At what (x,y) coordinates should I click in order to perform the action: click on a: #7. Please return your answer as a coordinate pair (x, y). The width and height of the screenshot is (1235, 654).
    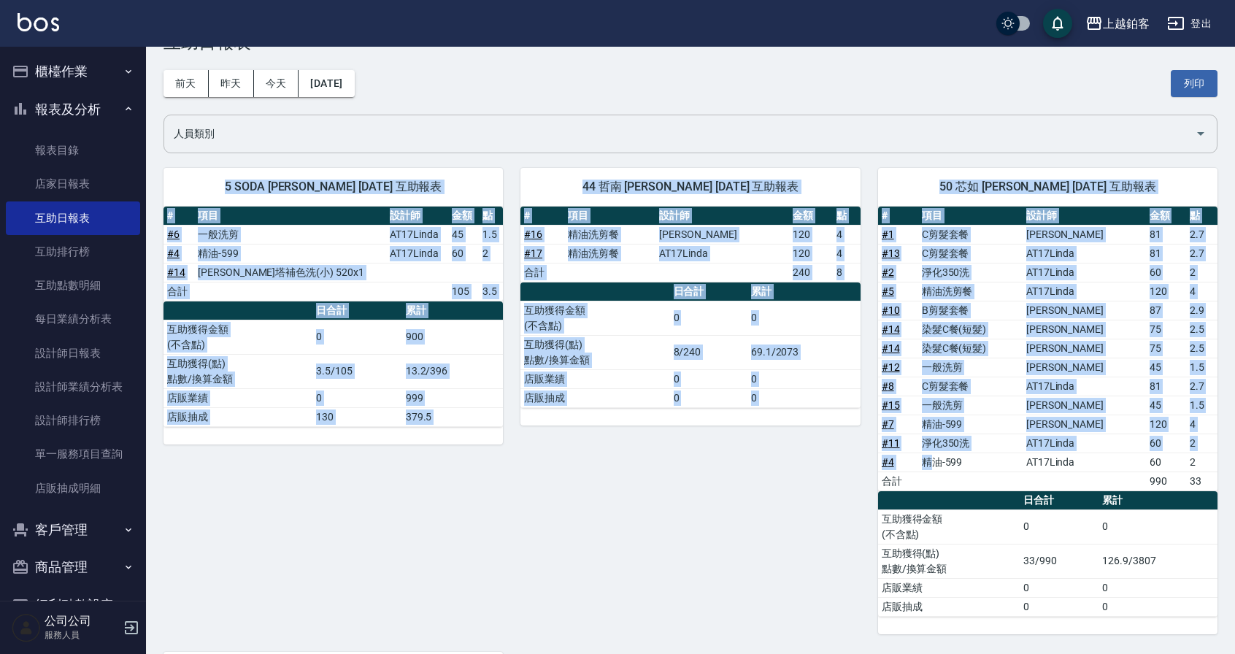
    Looking at the image, I should click on (888, 424).